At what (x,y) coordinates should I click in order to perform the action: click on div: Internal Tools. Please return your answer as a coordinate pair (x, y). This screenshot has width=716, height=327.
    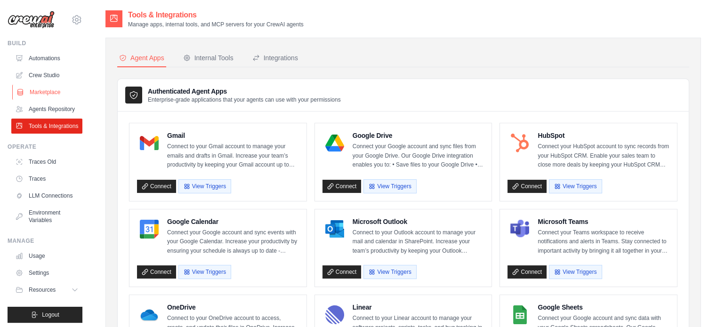
    Looking at the image, I should click on (208, 58).